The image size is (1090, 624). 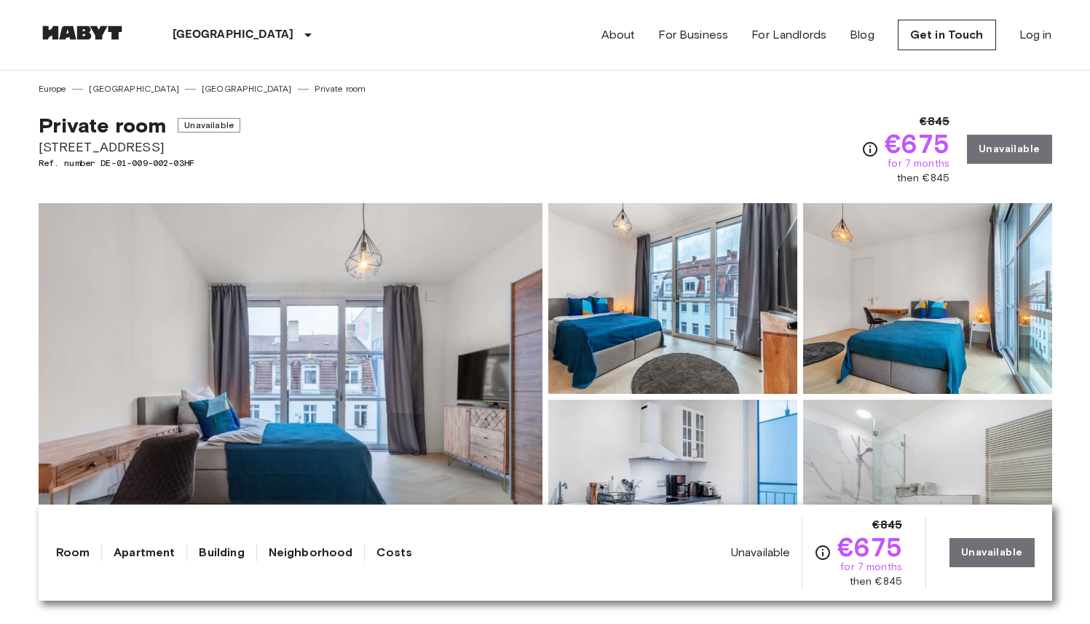 What do you see at coordinates (311, 552) in the screenshot?
I see `a: Neighborhood` at bounding box center [311, 552].